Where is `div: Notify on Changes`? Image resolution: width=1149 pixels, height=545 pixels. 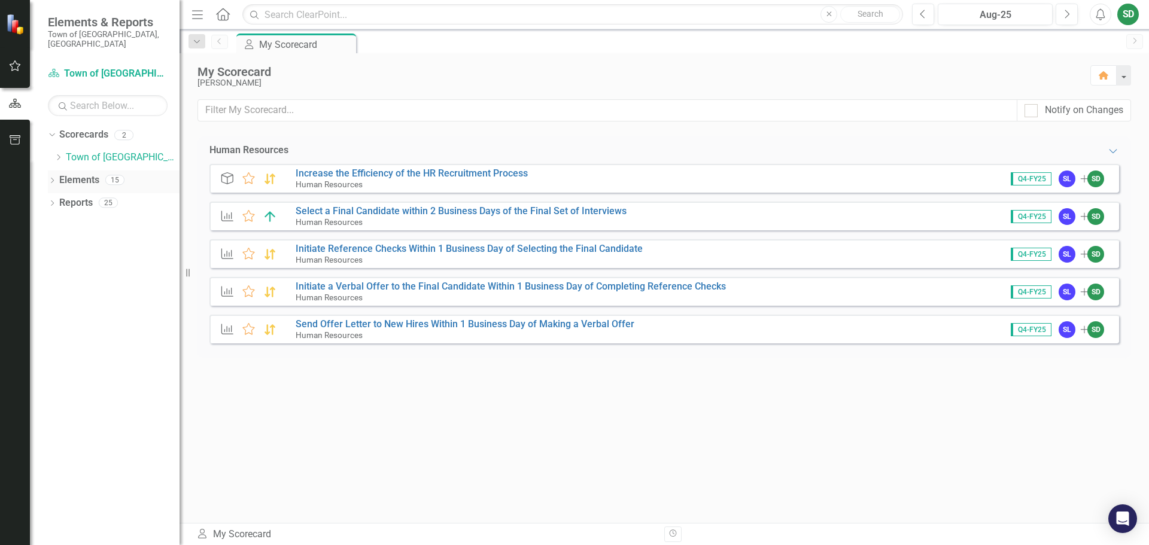 div: Notify on Changes is located at coordinates (1084, 110).